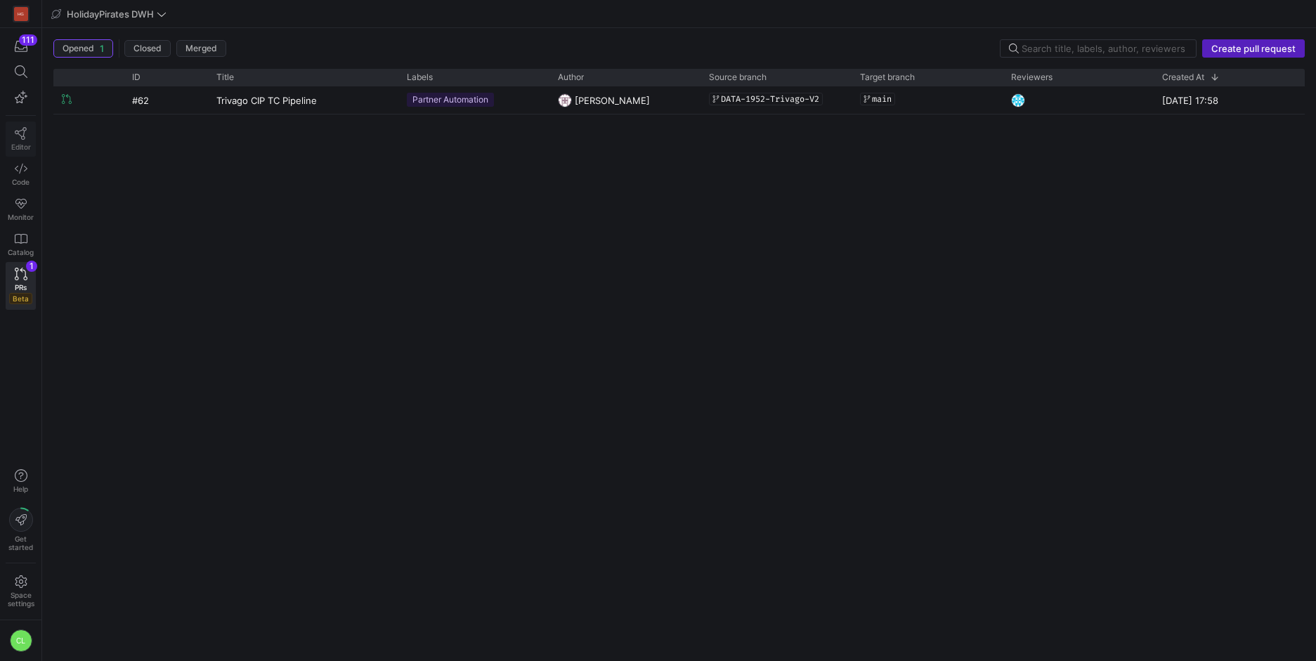 Image resolution: width=1316 pixels, height=661 pixels. What do you see at coordinates (738, 77) in the screenshot?
I see `span: Source branch` at bounding box center [738, 77].